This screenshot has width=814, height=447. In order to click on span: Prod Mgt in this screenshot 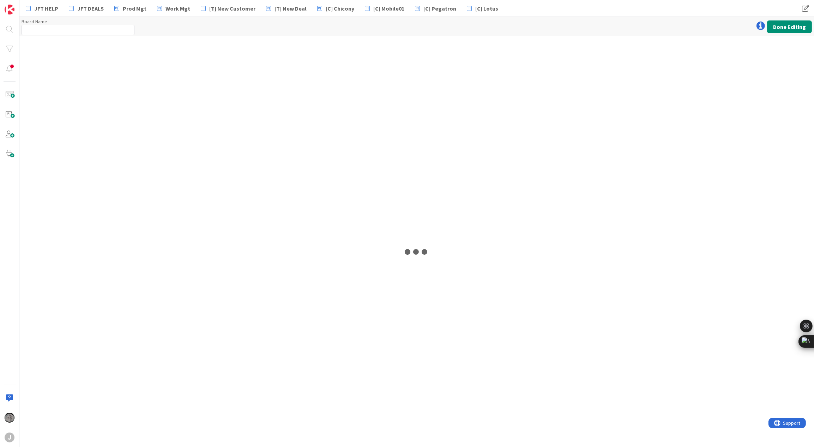, I will do `click(134, 8)`.